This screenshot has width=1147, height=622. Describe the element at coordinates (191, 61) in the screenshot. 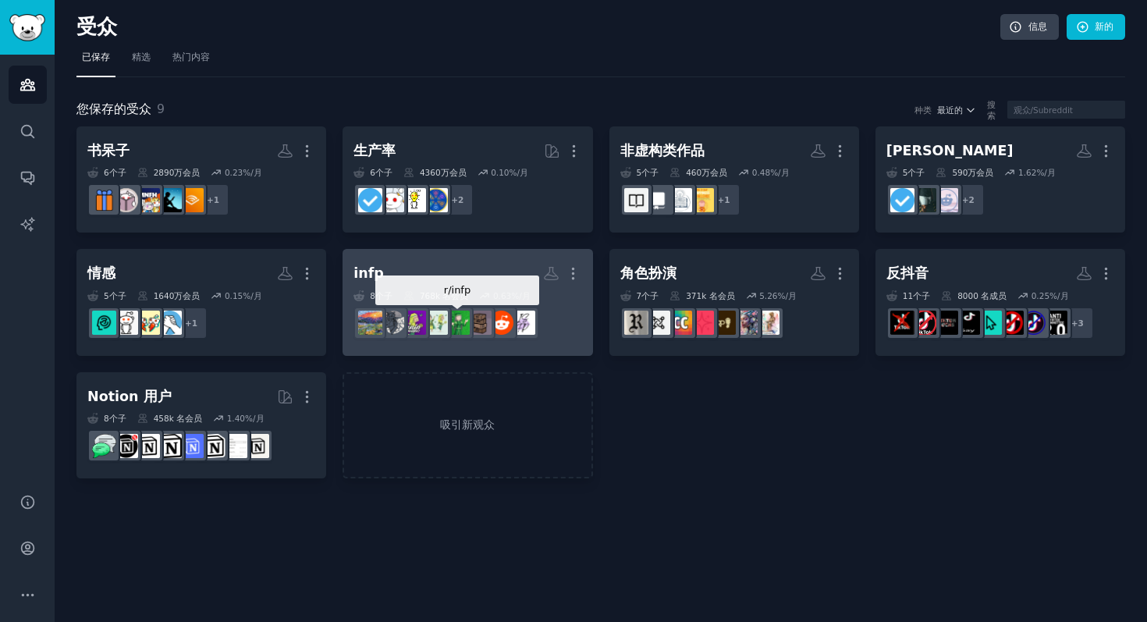

I see `a: 热门内容` at that location.